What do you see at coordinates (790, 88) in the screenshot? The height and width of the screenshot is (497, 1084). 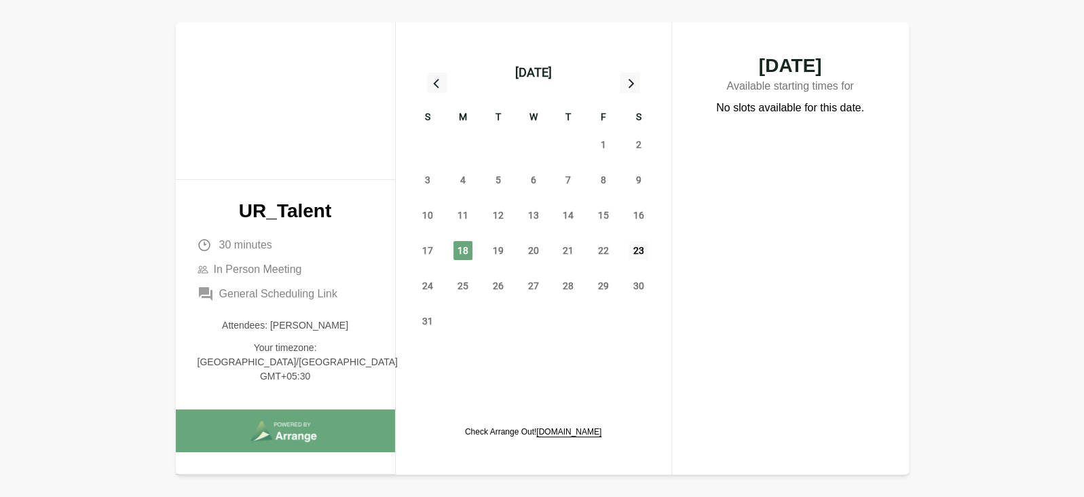 I see `p: Available starting times for` at bounding box center [790, 88].